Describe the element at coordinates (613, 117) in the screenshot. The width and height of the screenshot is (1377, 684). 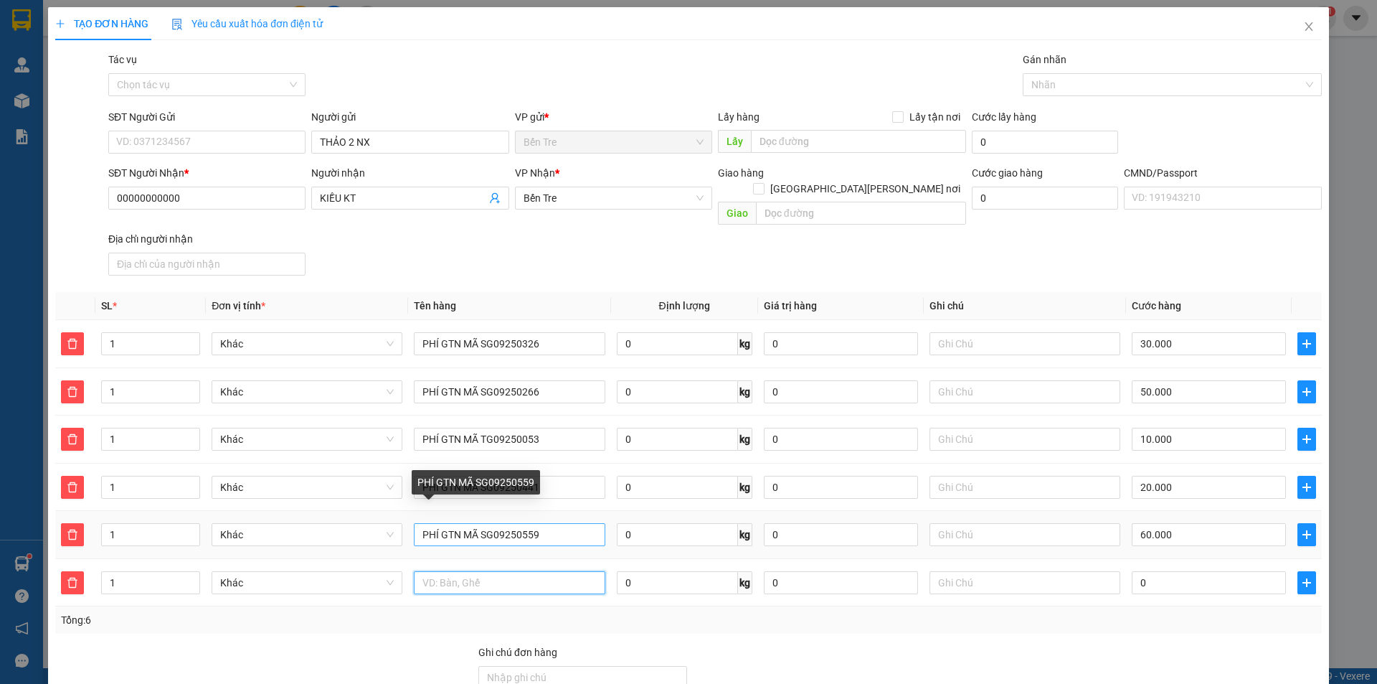
I see `div: VP gửi` at that location.